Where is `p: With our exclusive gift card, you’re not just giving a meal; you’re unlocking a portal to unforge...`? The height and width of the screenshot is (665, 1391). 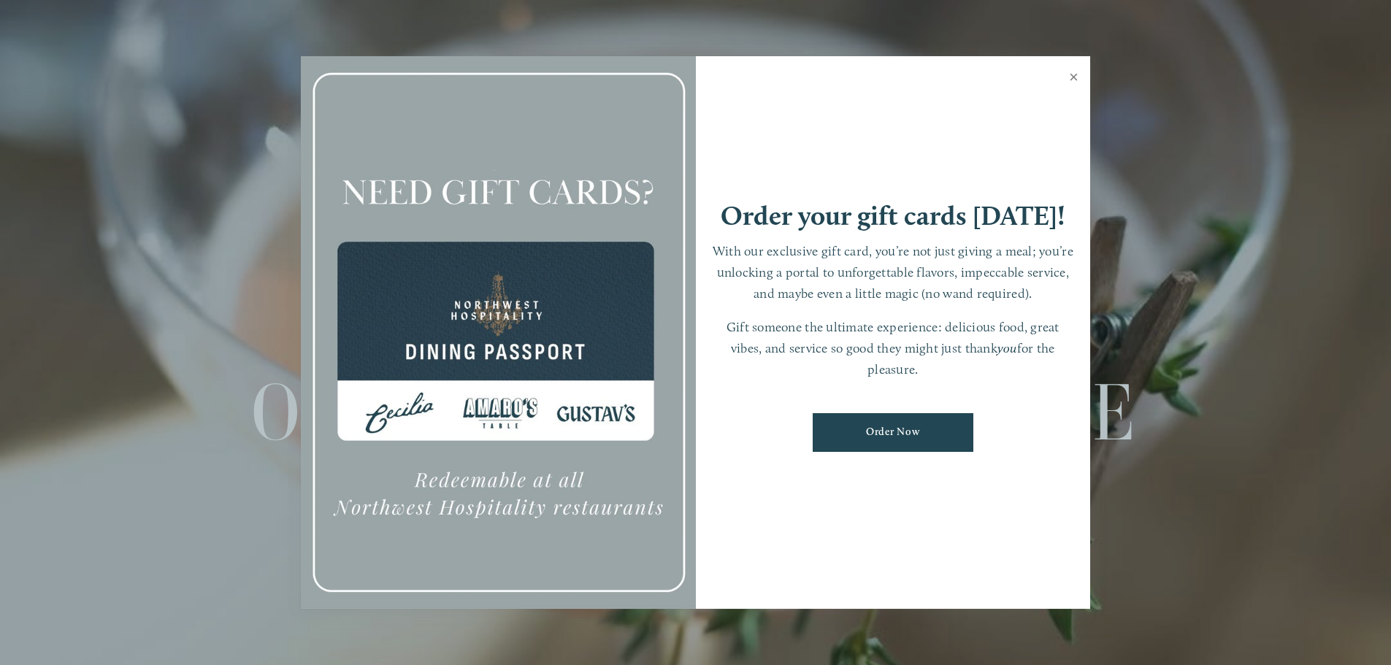 p: With our exclusive gift card, you’re not just giving a meal; you’re unlocking a portal to unforge... is located at coordinates (893, 272).